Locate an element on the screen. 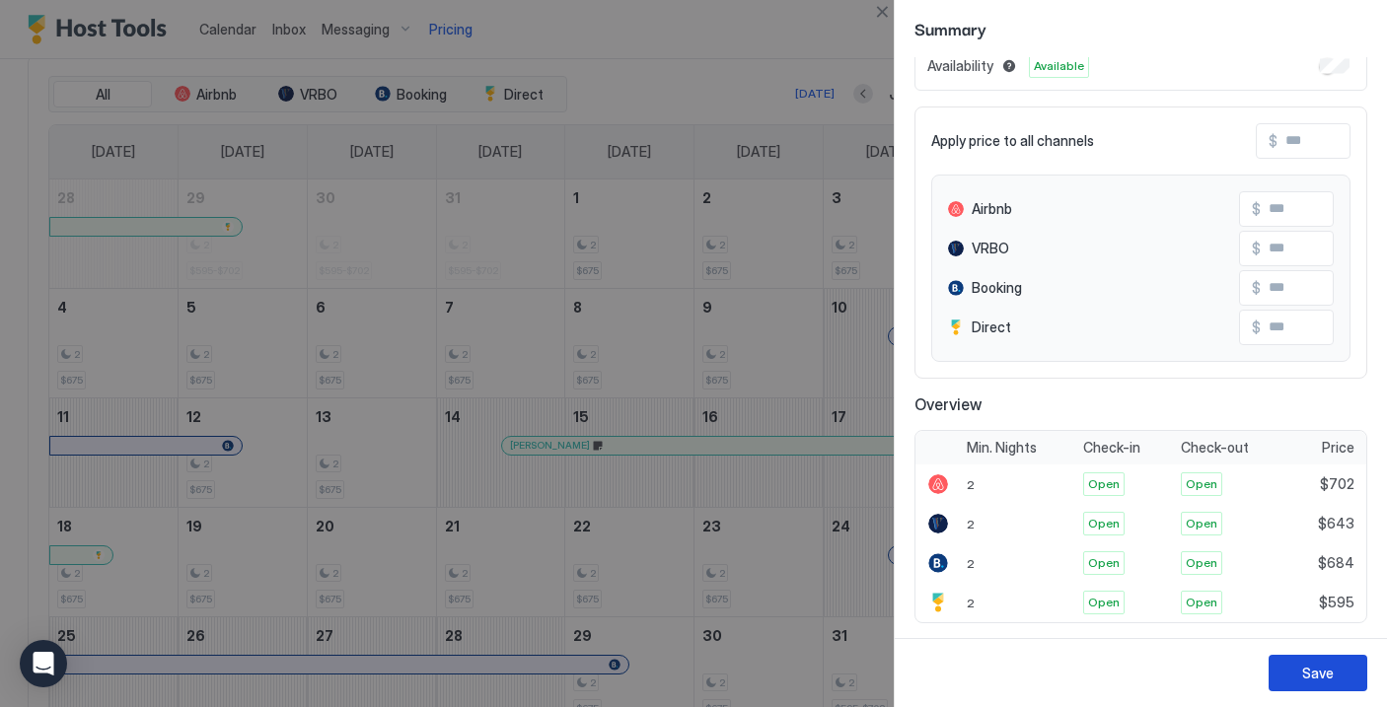  div: Open Intercom Messenger is located at coordinates (43, 664).